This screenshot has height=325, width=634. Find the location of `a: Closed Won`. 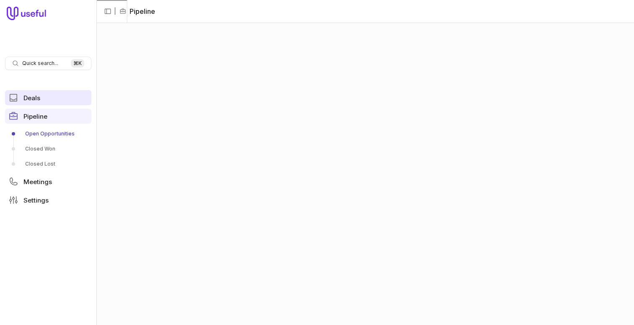

a: Closed Won is located at coordinates (48, 149).